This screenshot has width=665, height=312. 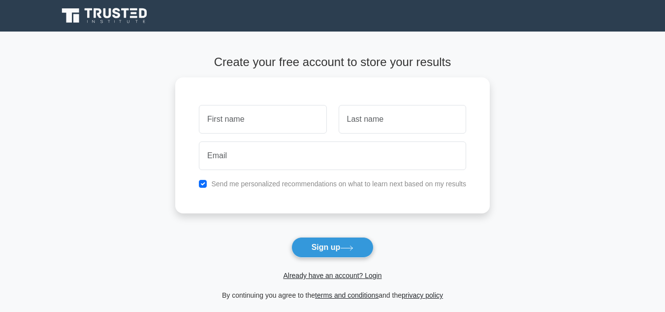 What do you see at coordinates (332, 275) in the screenshot?
I see `a: Already have an account? Login` at bounding box center [332, 275].